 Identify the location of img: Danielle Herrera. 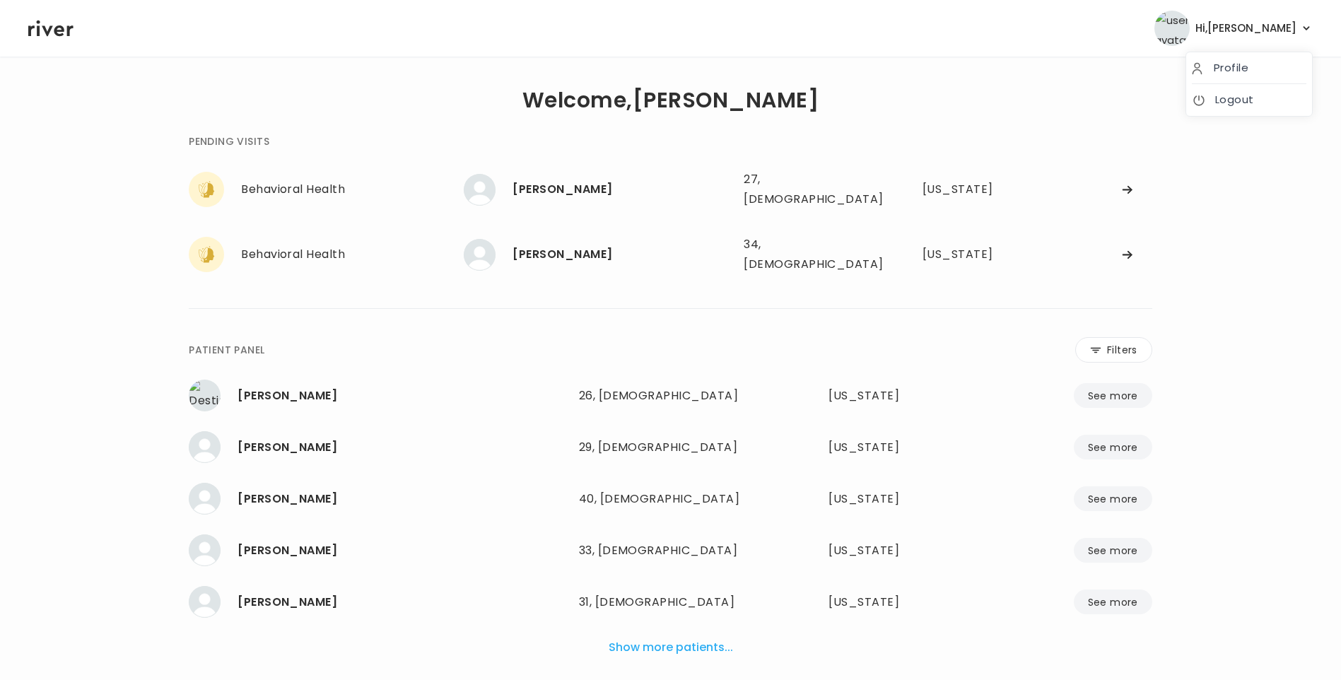
(204, 550).